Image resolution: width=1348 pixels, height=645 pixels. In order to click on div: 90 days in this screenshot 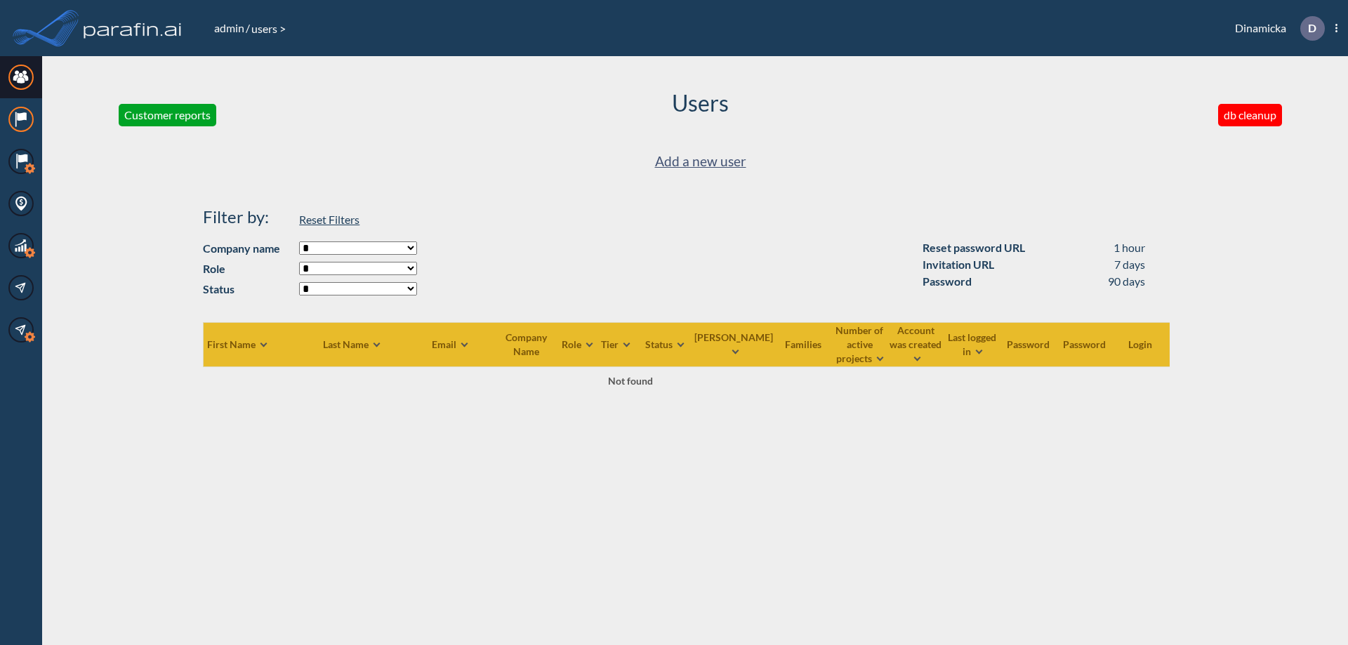, I will do `click(1126, 281)`.